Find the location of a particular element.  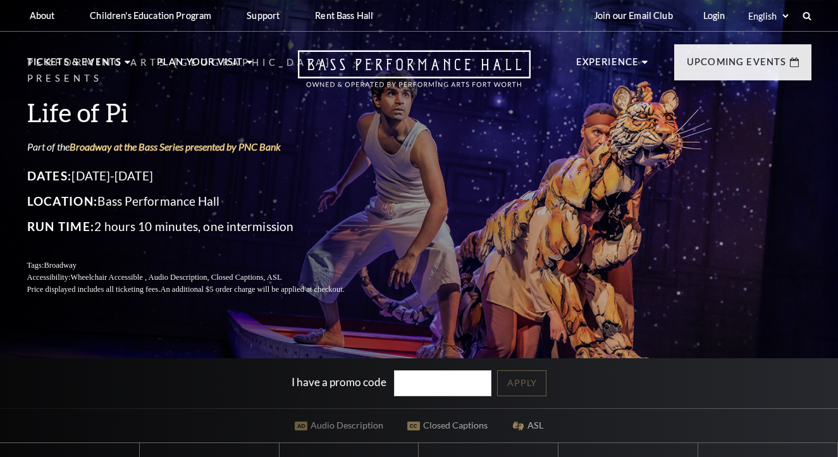

select: Select: is located at coordinates (768, 16).